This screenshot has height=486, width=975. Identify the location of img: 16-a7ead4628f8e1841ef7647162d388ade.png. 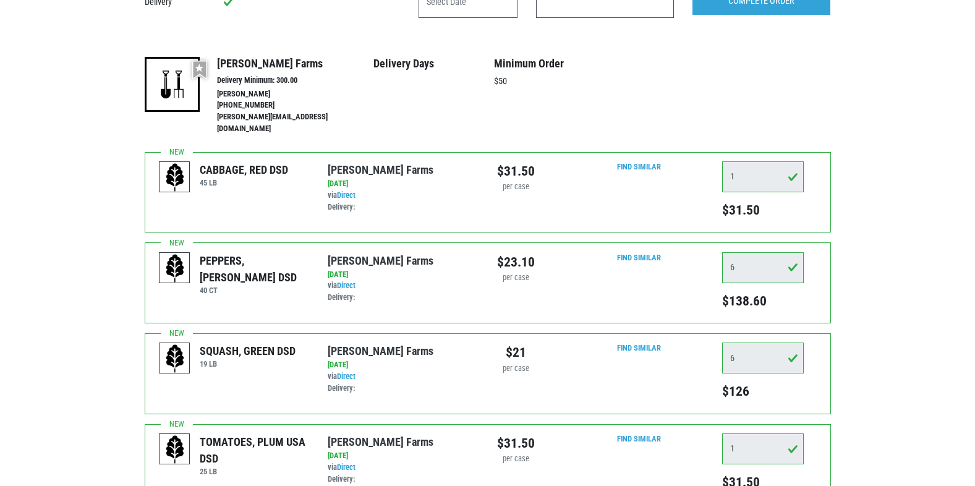
(172, 84).